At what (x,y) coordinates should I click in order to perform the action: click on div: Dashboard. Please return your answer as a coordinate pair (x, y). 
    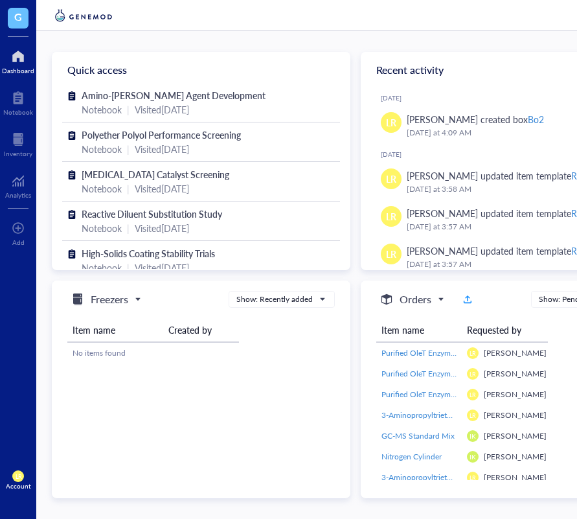
    Looking at the image, I should click on (18, 71).